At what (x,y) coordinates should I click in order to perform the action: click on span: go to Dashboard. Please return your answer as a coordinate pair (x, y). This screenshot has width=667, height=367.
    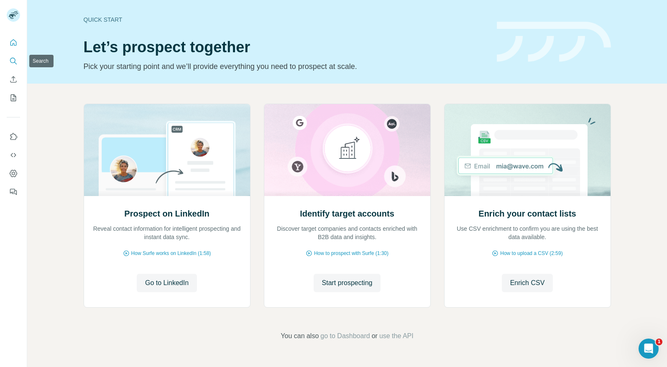
    Looking at the image, I should click on (345, 336).